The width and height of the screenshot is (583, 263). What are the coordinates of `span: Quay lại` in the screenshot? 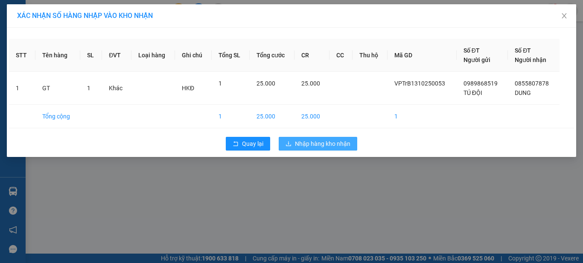 It's located at (253, 143).